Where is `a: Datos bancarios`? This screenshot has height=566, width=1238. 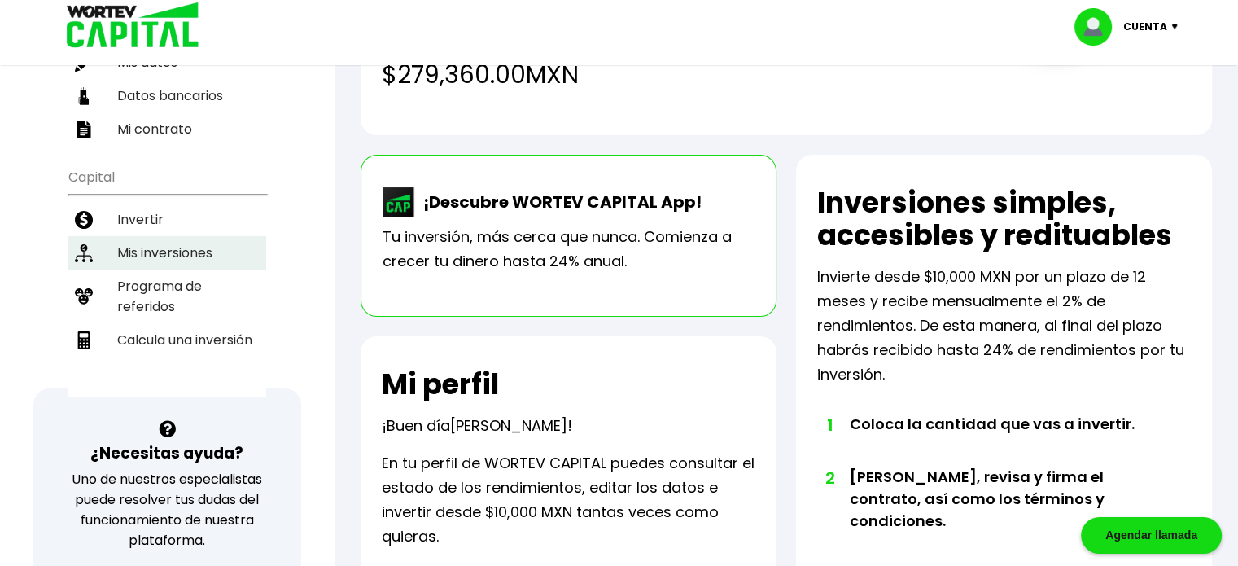 a: Datos bancarios is located at coordinates (167, 95).